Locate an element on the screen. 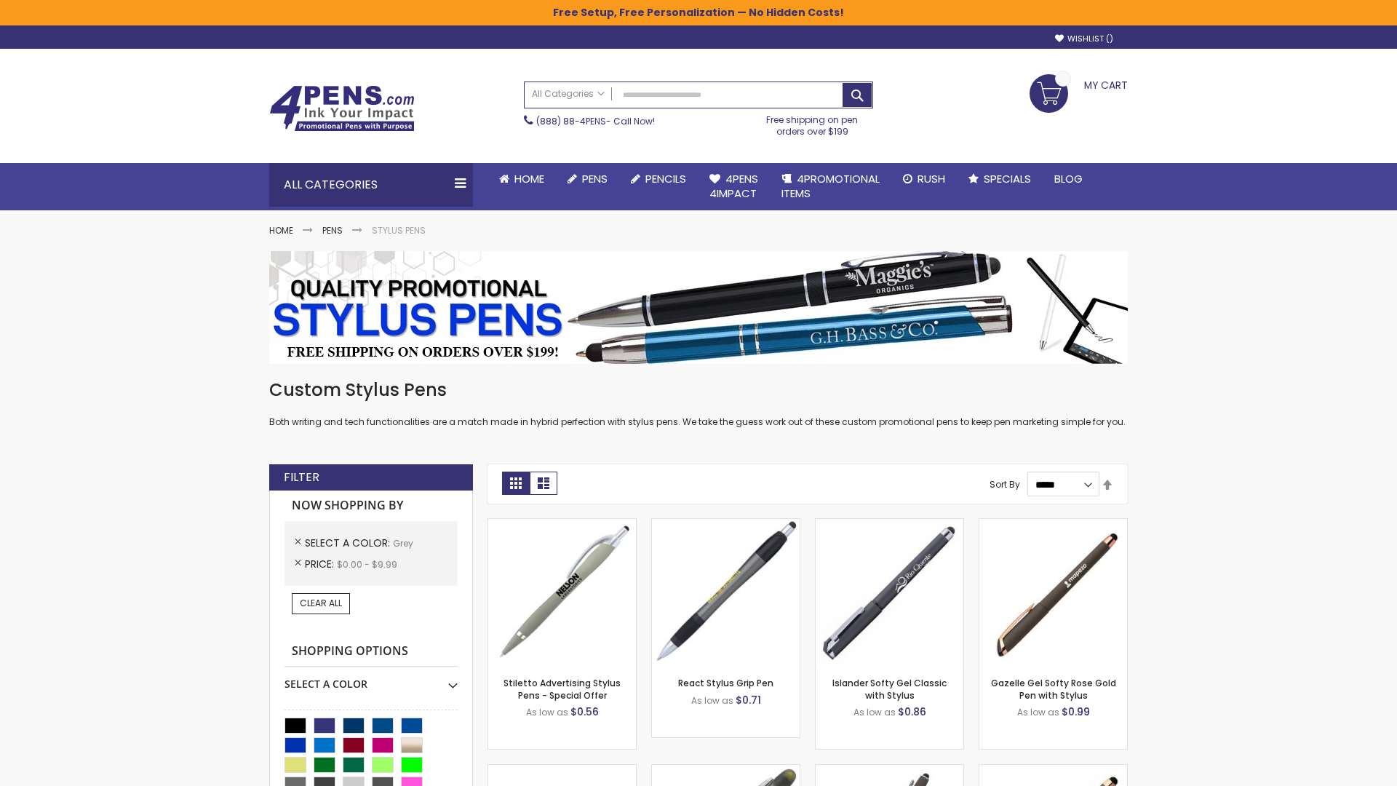  img: Islander Softy Gel Classic with Stylus-Grey is located at coordinates (889, 592).